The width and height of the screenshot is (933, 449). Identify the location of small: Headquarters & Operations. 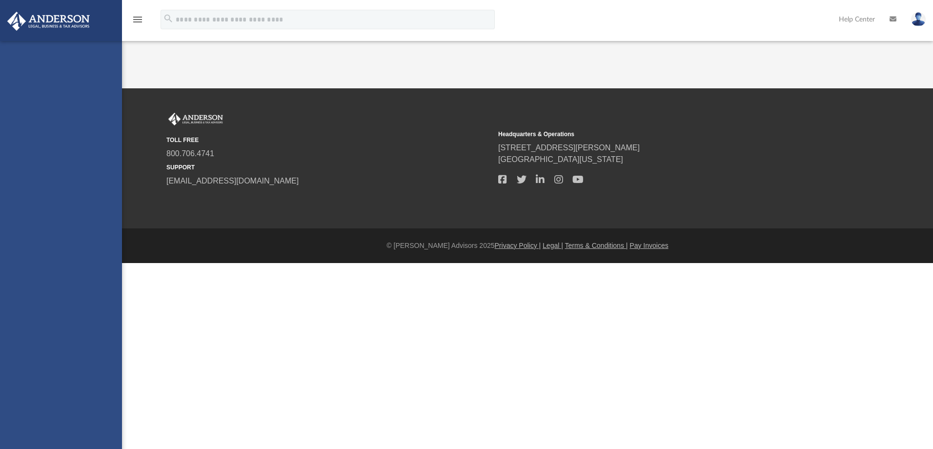
(661, 134).